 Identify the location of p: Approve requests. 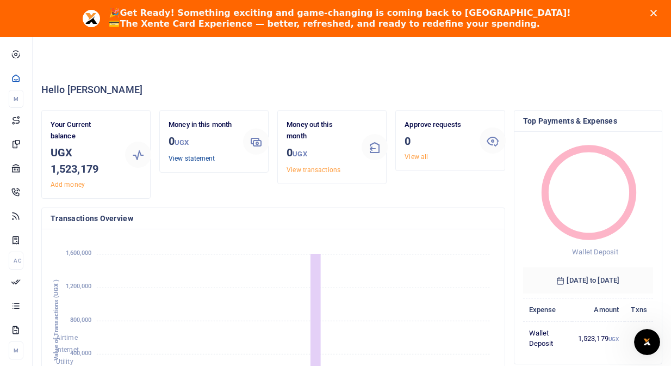
(437, 125).